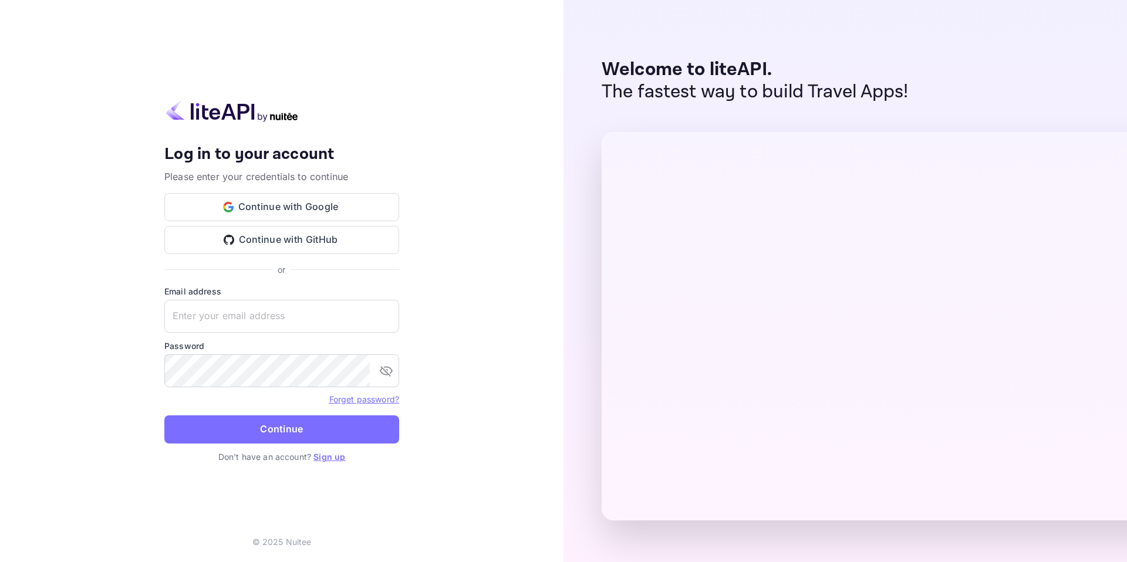 This screenshot has width=1127, height=562. What do you see at coordinates (282, 457) in the screenshot?
I see `p: Don't have an account?` at bounding box center [282, 457].